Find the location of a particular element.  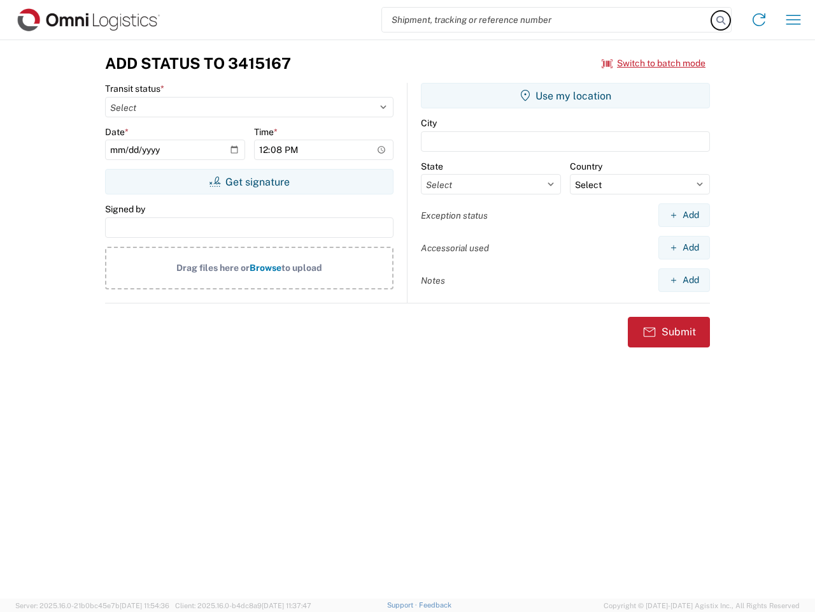

button: Switch to batch mode is located at coordinates (654, 63).